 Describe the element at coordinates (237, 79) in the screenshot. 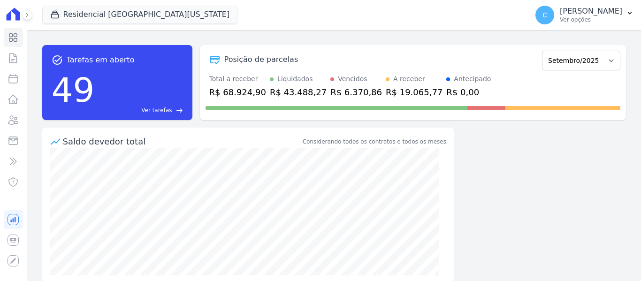

I see `div: Total a receber` at that location.